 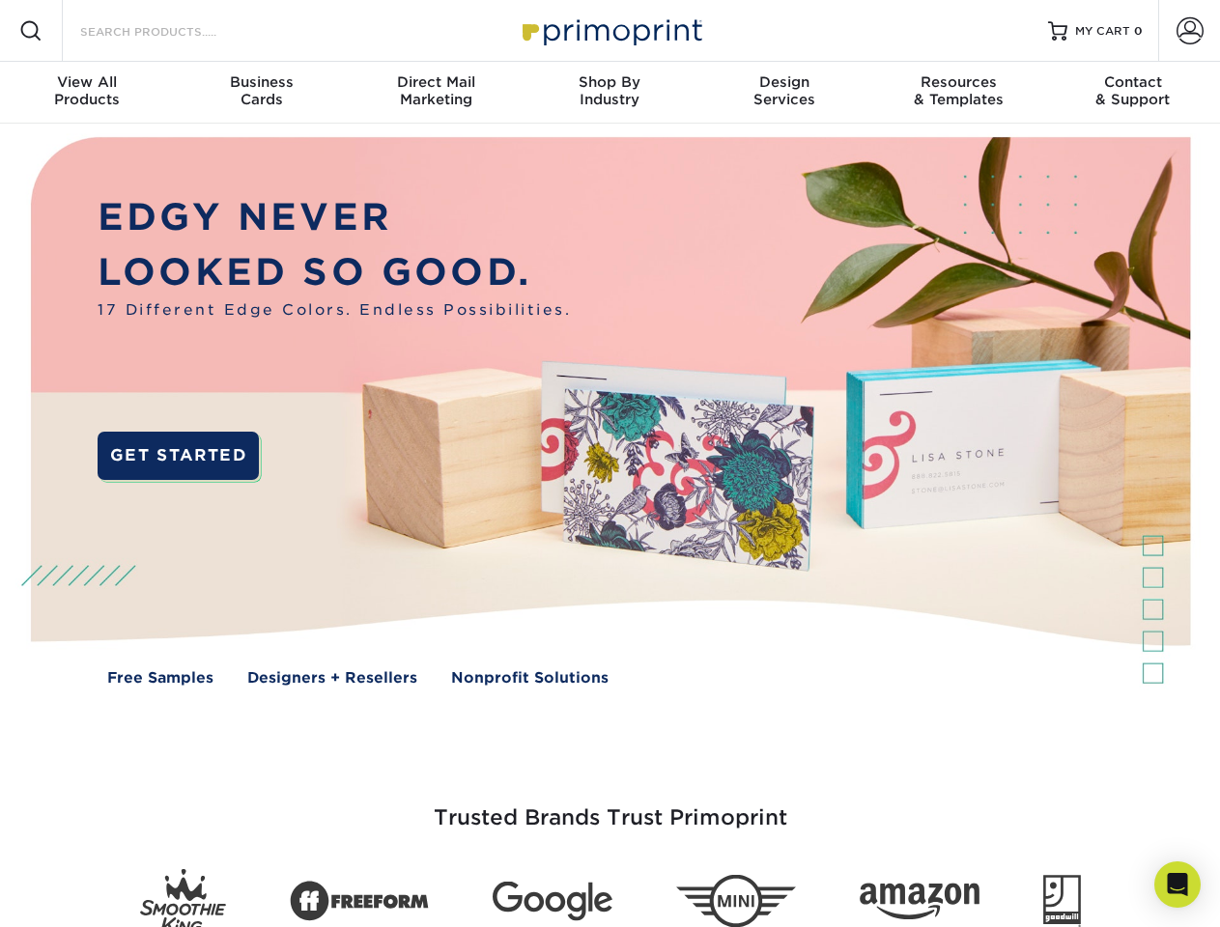 I want to click on div: & Templates, so click(x=958, y=91).